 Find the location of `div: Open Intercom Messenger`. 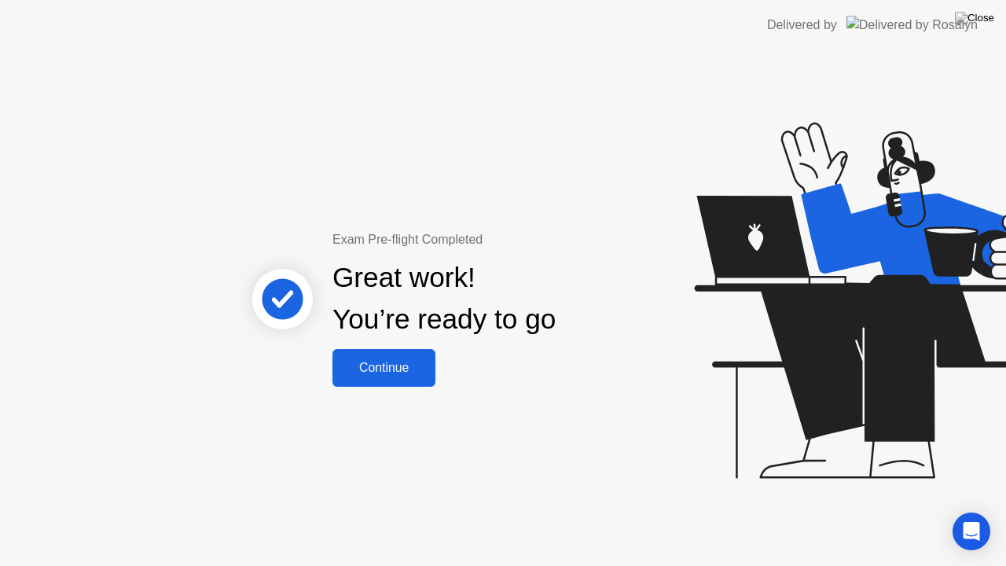

div: Open Intercom Messenger is located at coordinates (971, 531).